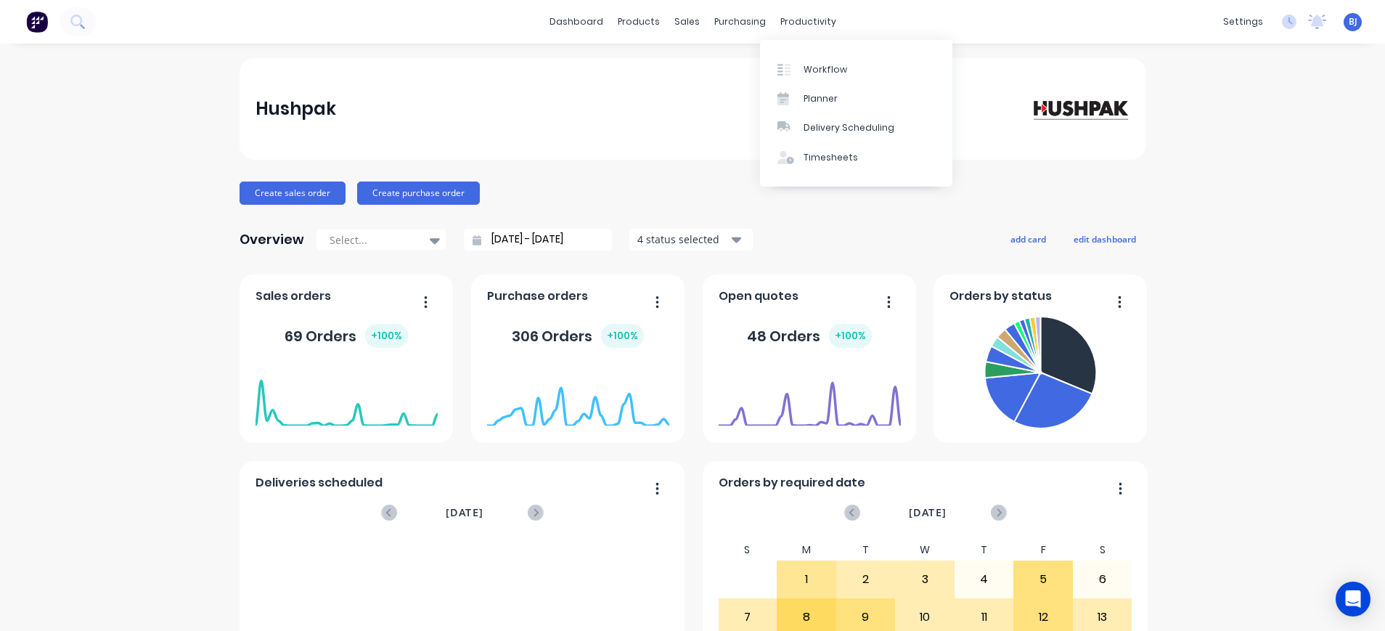  Describe the element at coordinates (759, 296) in the screenshot. I see `span: Open quotes` at that location.